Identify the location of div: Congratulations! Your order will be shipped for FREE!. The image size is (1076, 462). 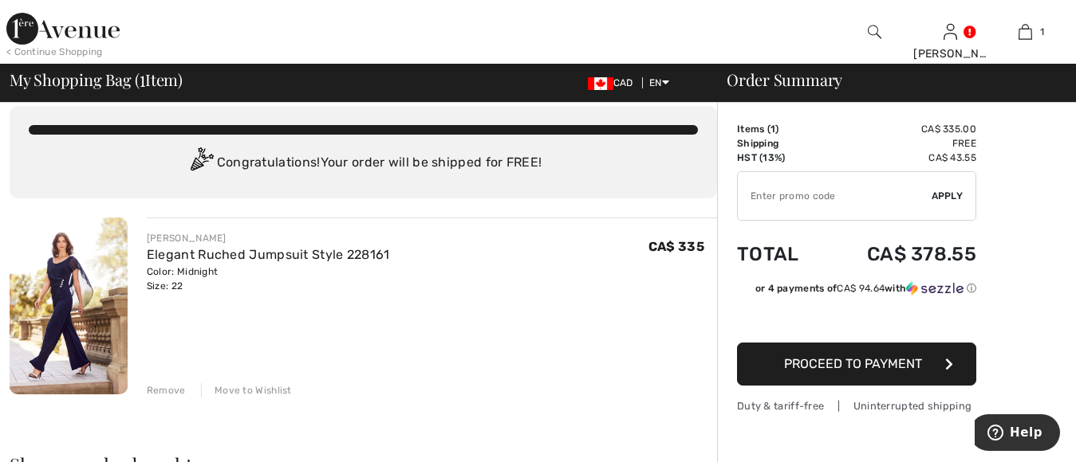
(363, 163).